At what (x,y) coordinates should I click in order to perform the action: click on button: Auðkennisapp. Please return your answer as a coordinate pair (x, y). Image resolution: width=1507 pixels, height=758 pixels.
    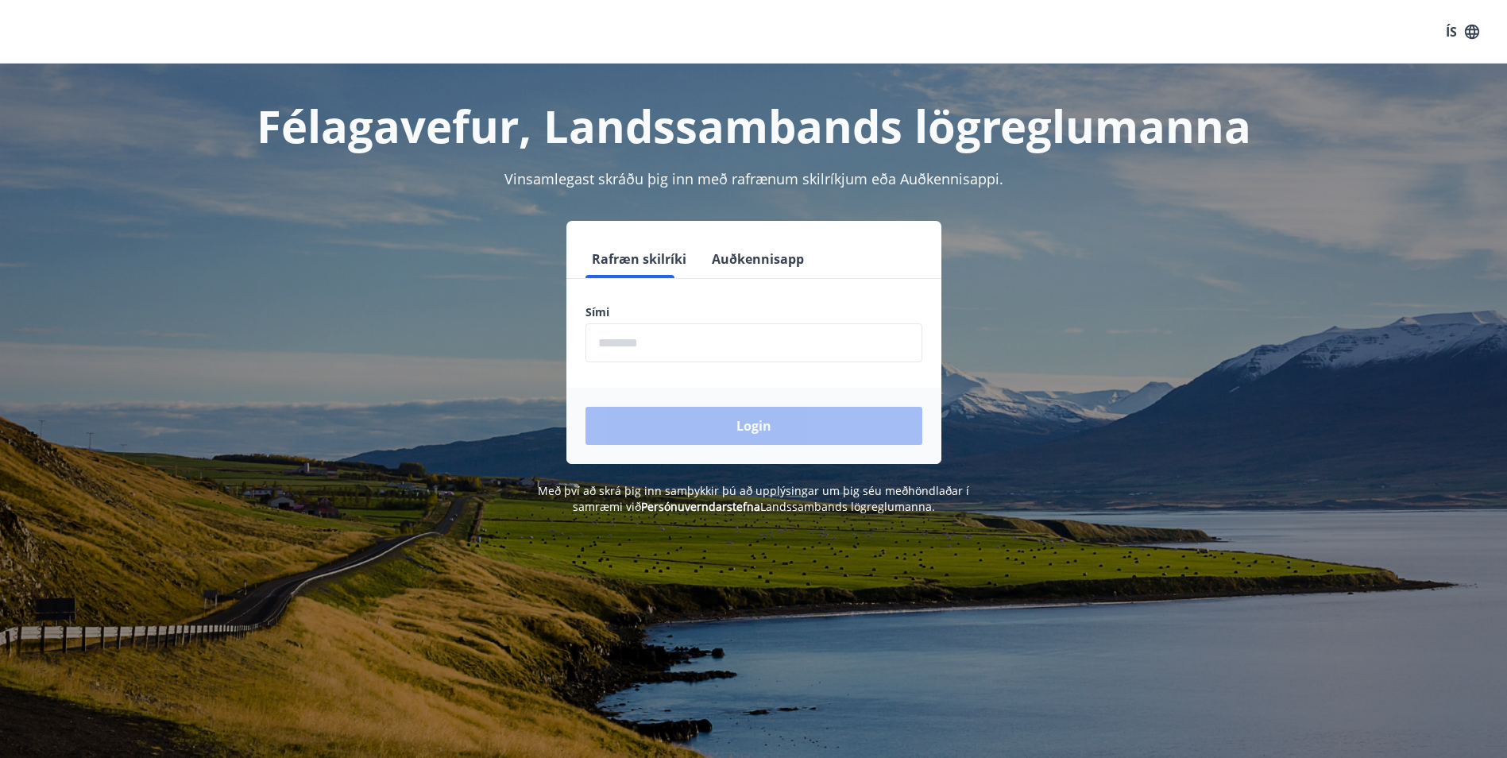
    Looking at the image, I should click on (758, 259).